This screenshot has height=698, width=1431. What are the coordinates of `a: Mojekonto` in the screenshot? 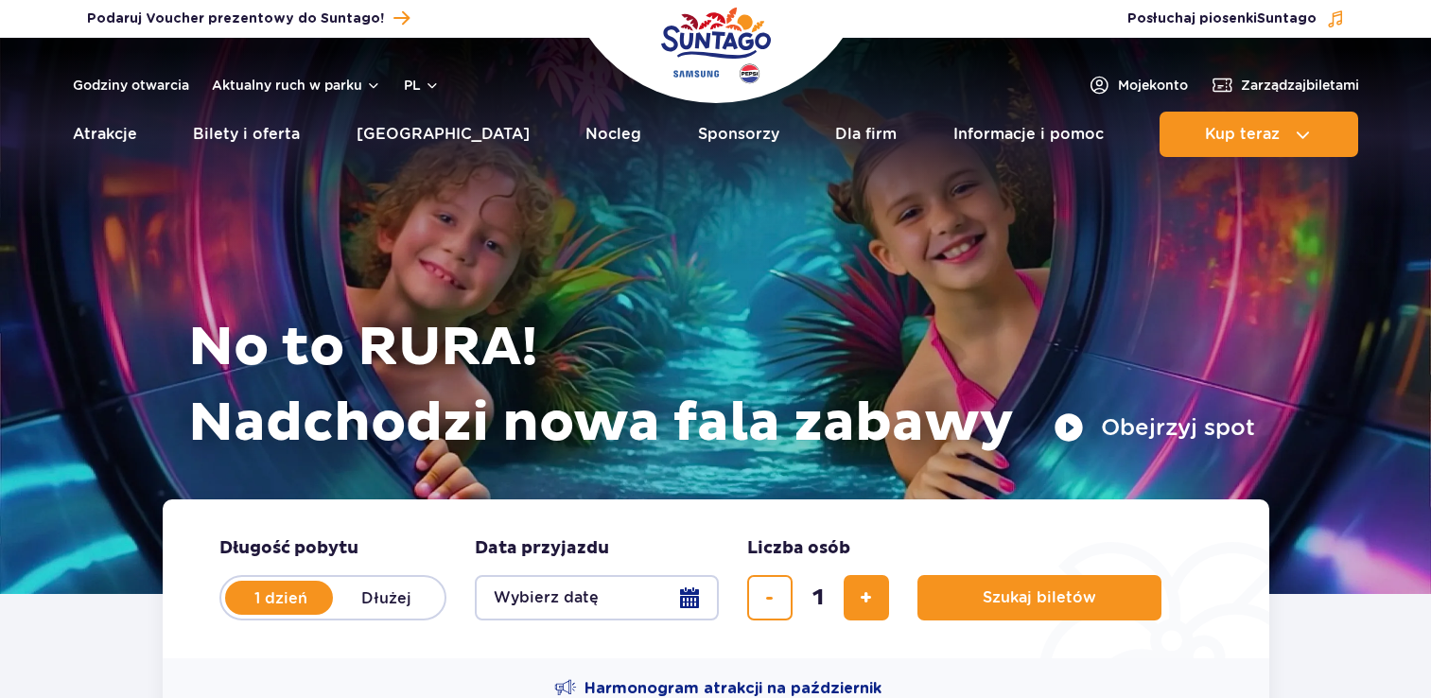 It's located at (1138, 85).